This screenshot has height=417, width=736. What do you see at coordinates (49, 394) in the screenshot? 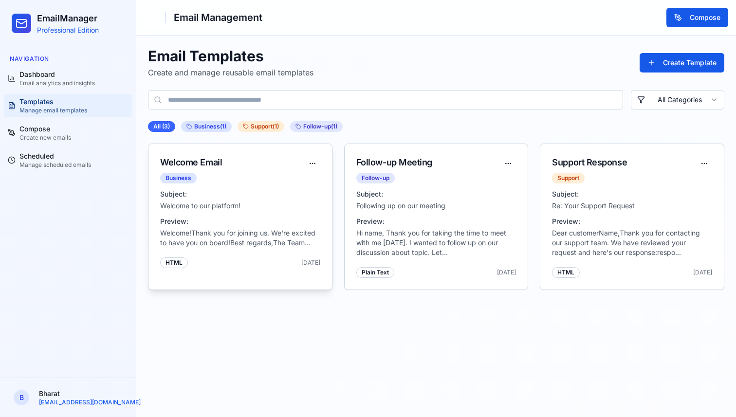
I see `span: Bharat` at bounding box center [49, 394].